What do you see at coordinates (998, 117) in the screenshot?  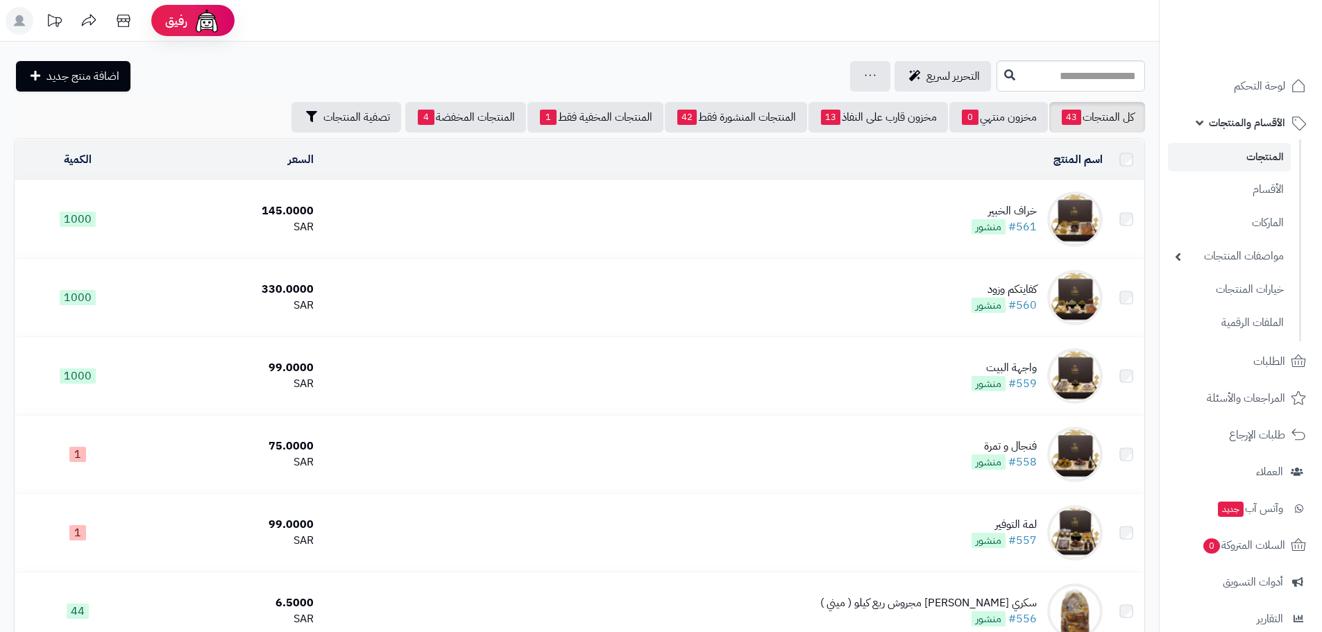 I see `a: مخزون منتهي0` at bounding box center [998, 117].